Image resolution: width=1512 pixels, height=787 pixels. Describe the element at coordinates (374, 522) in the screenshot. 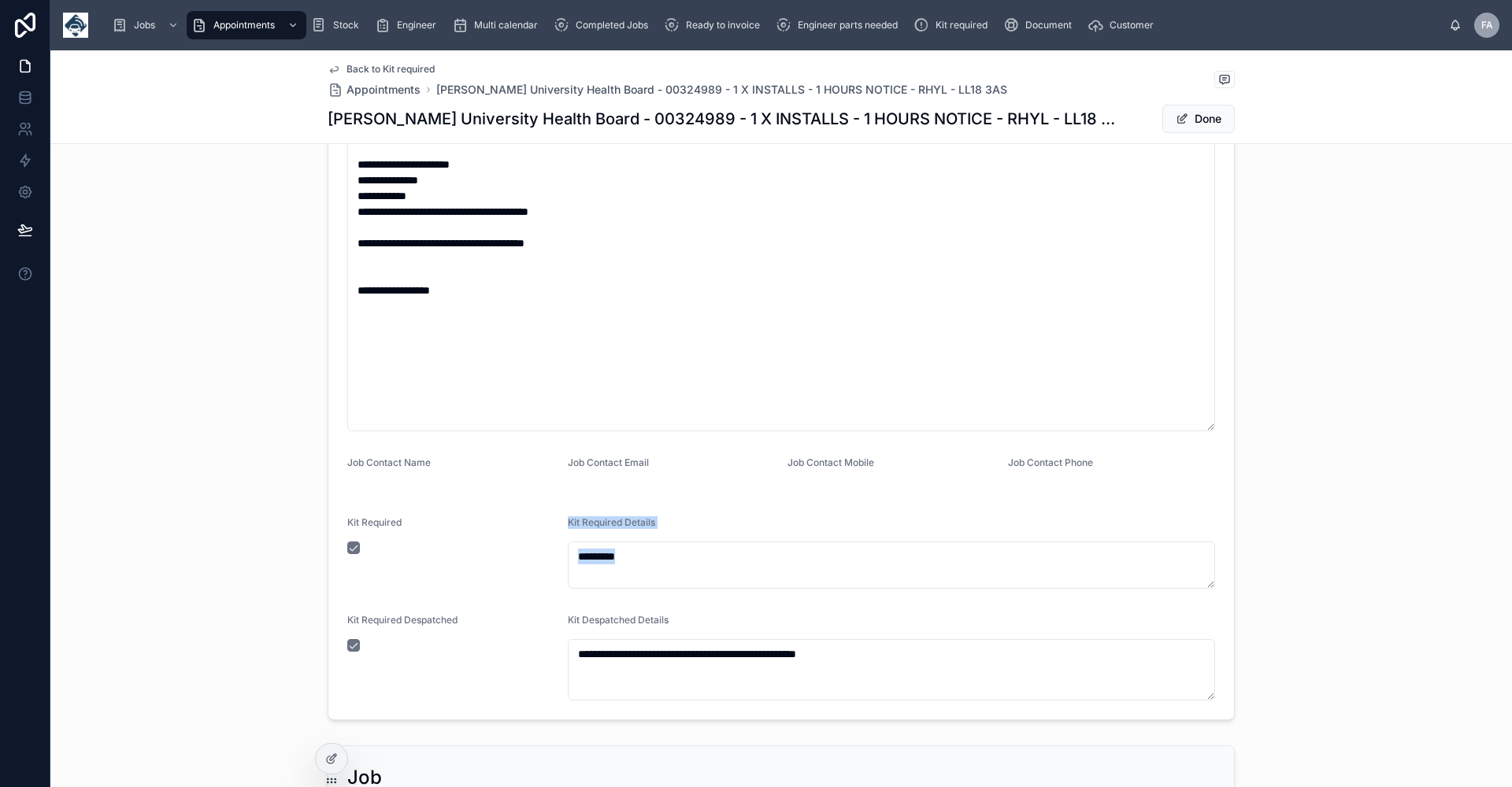

I see `span: Kit Required` at that location.